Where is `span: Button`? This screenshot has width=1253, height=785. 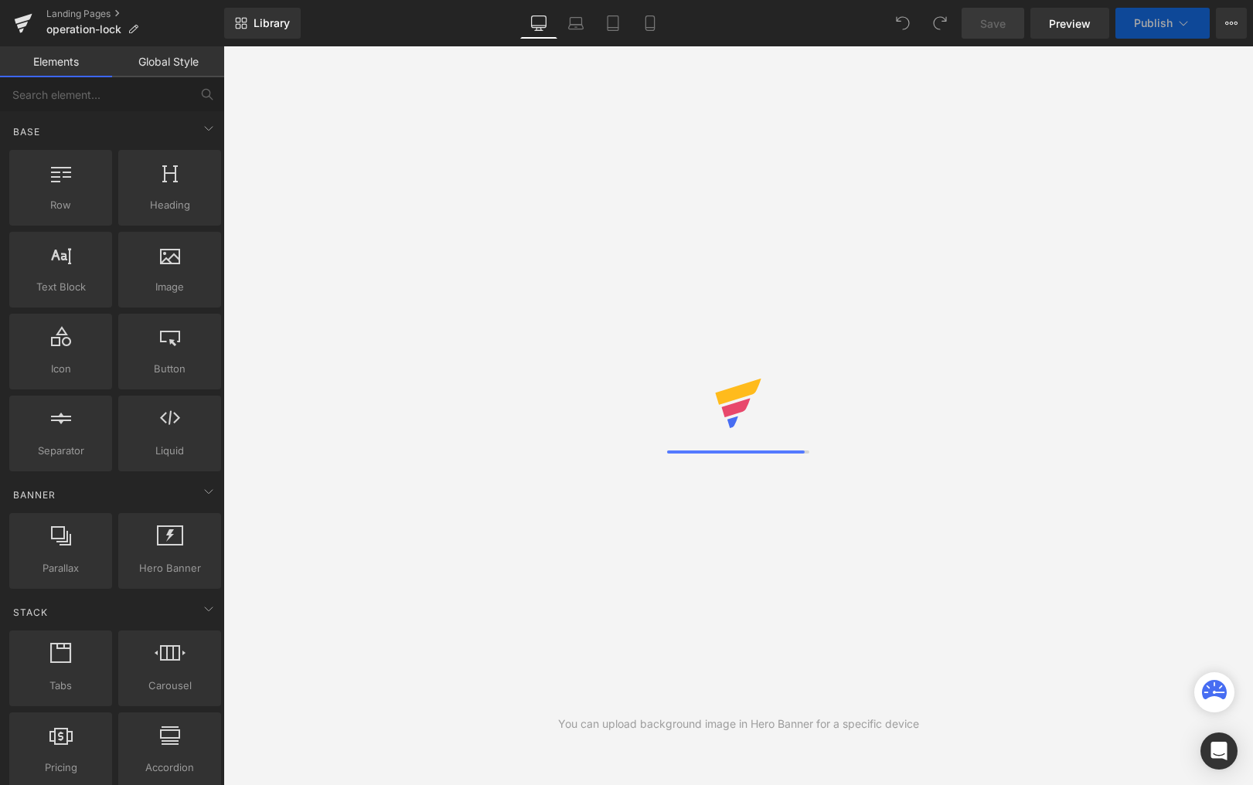
span: Button is located at coordinates (169, 369).